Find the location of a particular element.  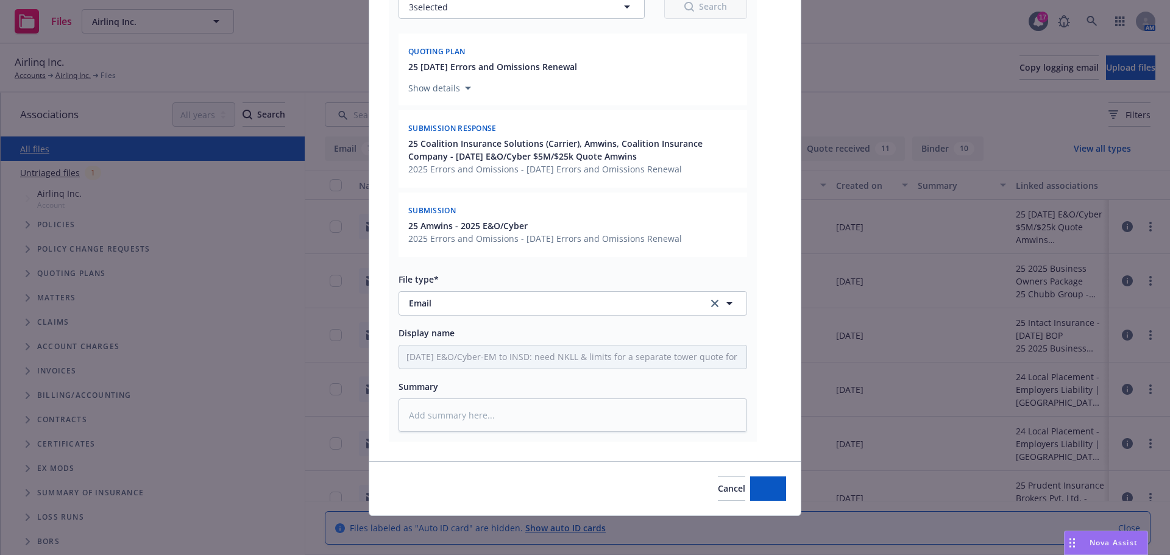

span: Nova Assist is located at coordinates (1113, 542).